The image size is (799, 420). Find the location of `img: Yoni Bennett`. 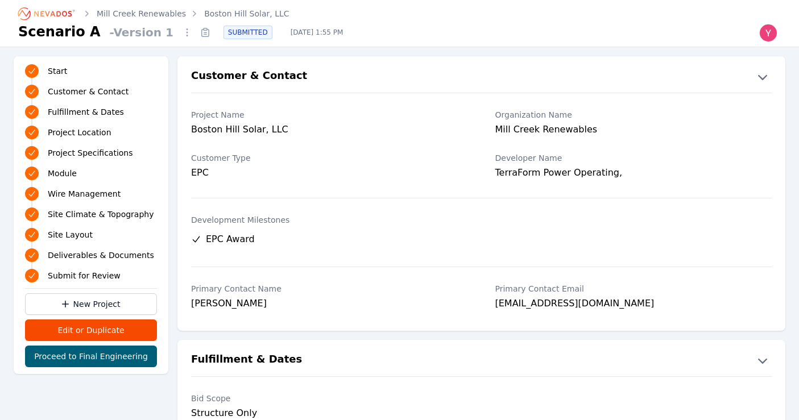

img: Yoni Bennett is located at coordinates (768, 33).